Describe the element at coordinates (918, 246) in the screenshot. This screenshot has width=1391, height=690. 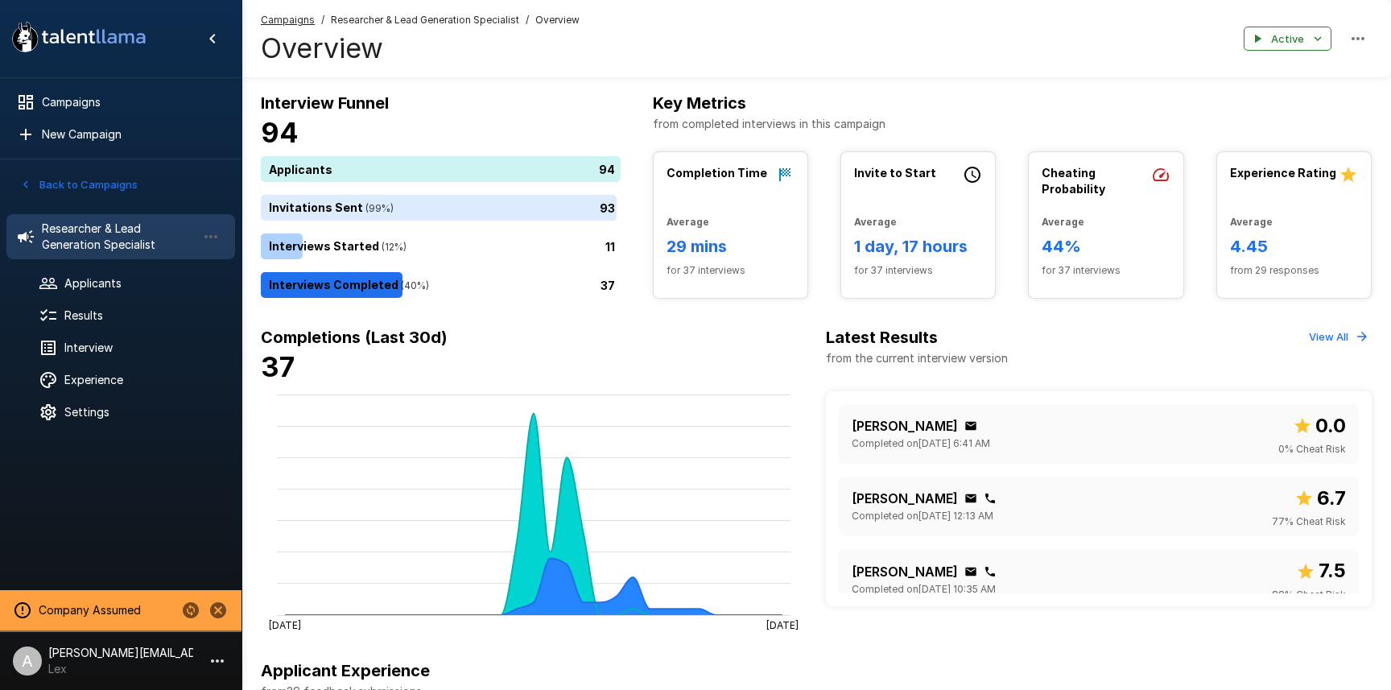
I see `h6: 1 day, 17 hours` at that location.